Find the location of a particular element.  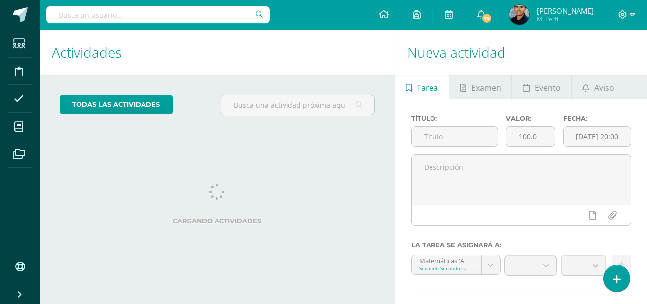

img: 34b7d2815c833d3d4a9d7dedfdeadf41.png is located at coordinates (520, 15).